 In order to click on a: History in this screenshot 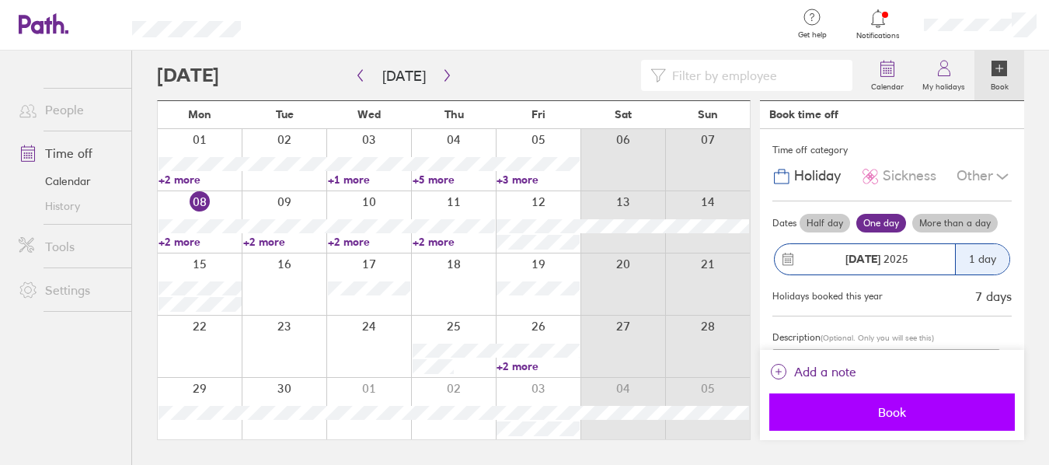, I will do `click(68, 206)`.